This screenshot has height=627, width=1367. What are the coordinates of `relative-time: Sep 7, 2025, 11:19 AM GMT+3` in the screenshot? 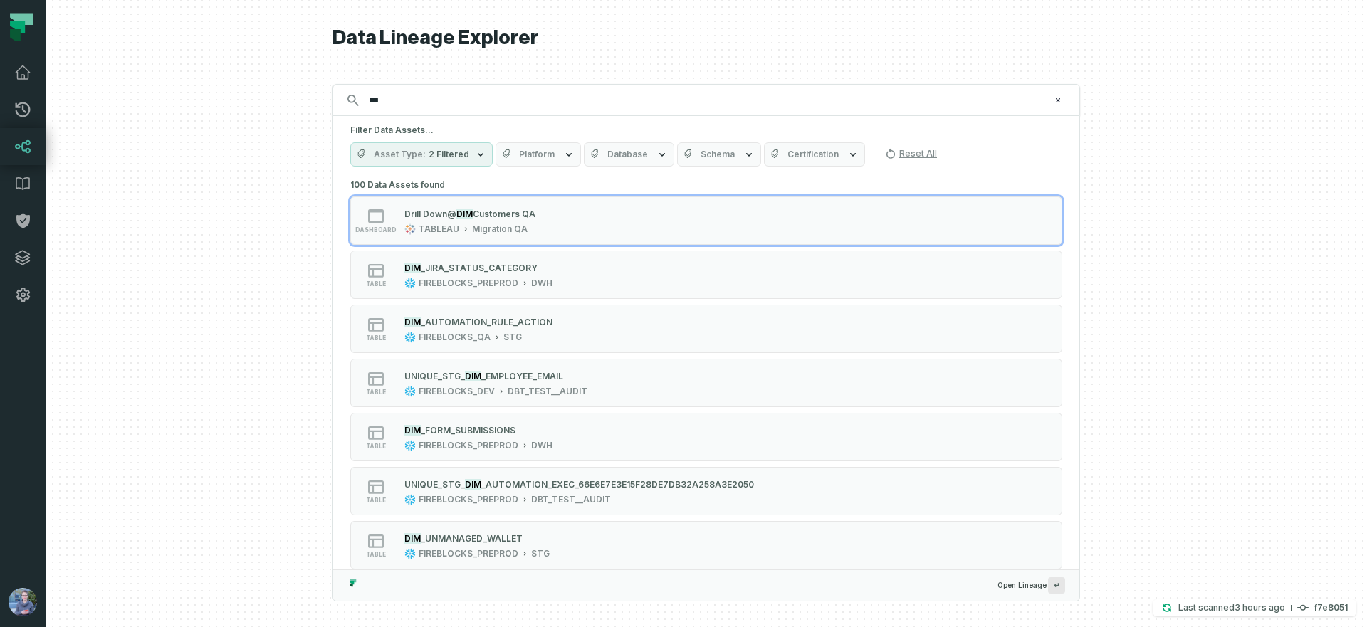 It's located at (1259, 607).